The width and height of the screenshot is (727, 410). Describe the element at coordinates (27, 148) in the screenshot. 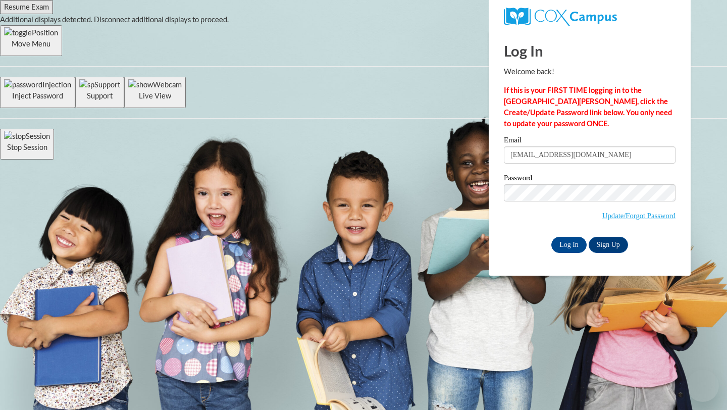

I see `p: Stop Session` at that location.